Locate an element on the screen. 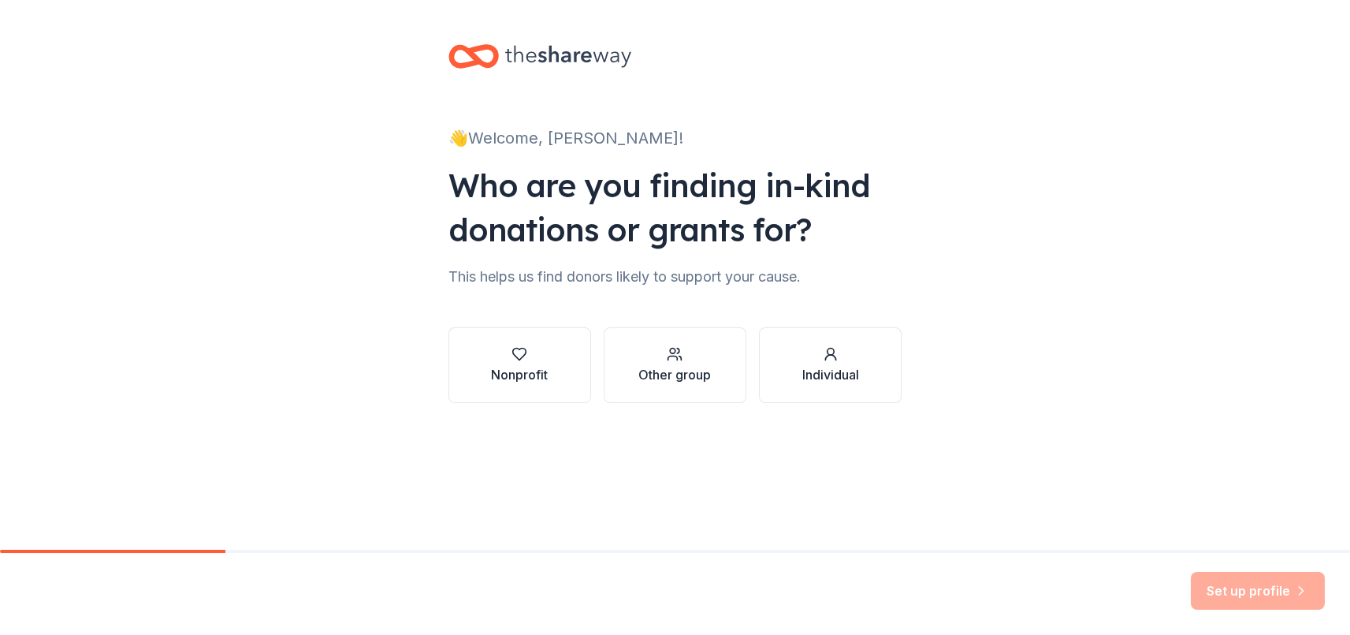 The width and height of the screenshot is (1350, 635). div: Individual is located at coordinates (831, 374).